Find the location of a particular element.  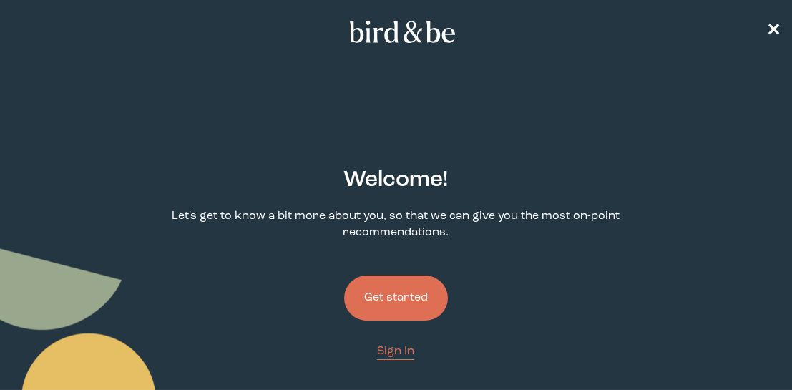

button: Get started is located at coordinates (396, 298).